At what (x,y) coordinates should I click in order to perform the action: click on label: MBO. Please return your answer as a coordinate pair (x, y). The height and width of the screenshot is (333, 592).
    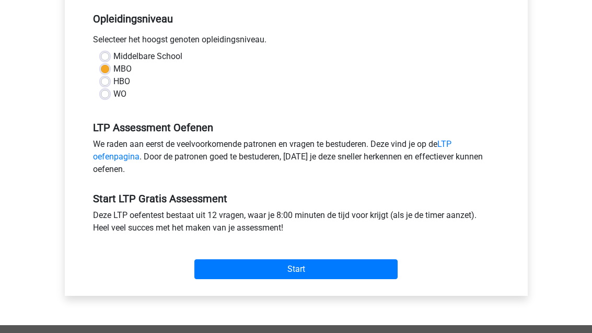
    Looking at the image, I should click on (122, 70).